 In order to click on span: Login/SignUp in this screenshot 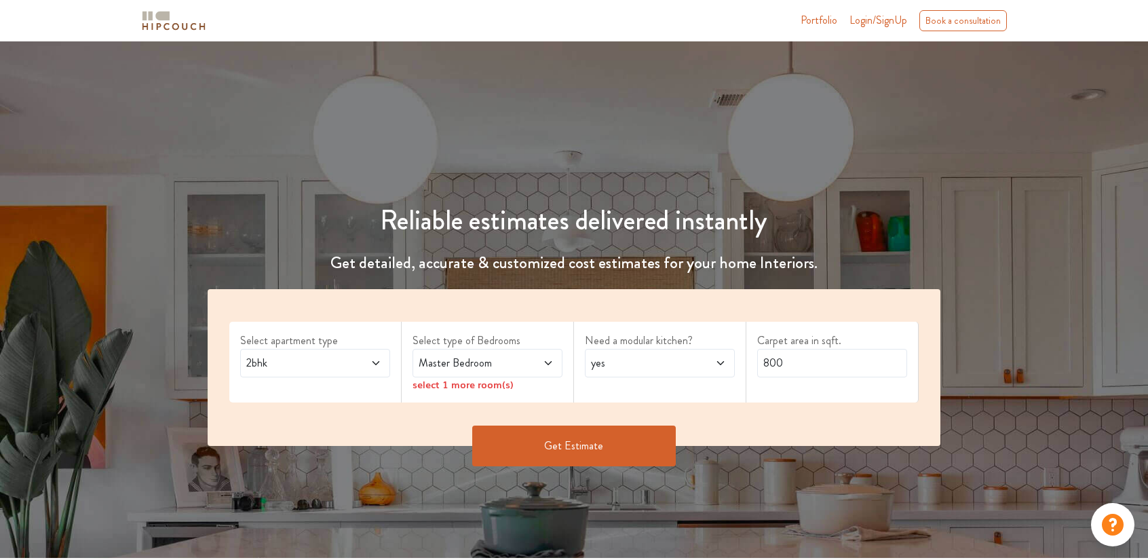, I will do `click(878, 20)`.